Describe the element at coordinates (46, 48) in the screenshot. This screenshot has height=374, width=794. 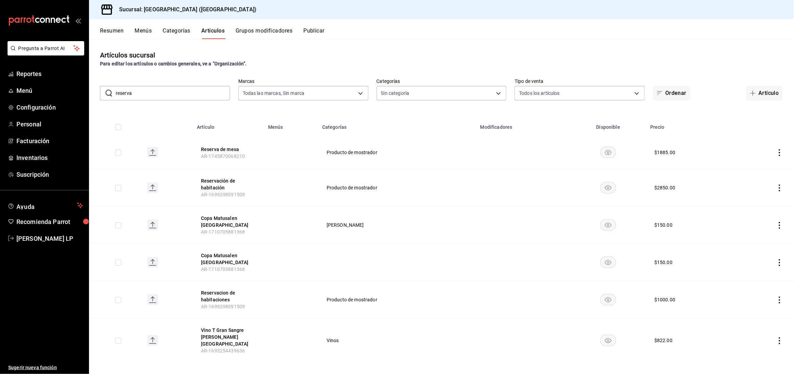
I see `span: Pregunta a Parrot AI` at that location.